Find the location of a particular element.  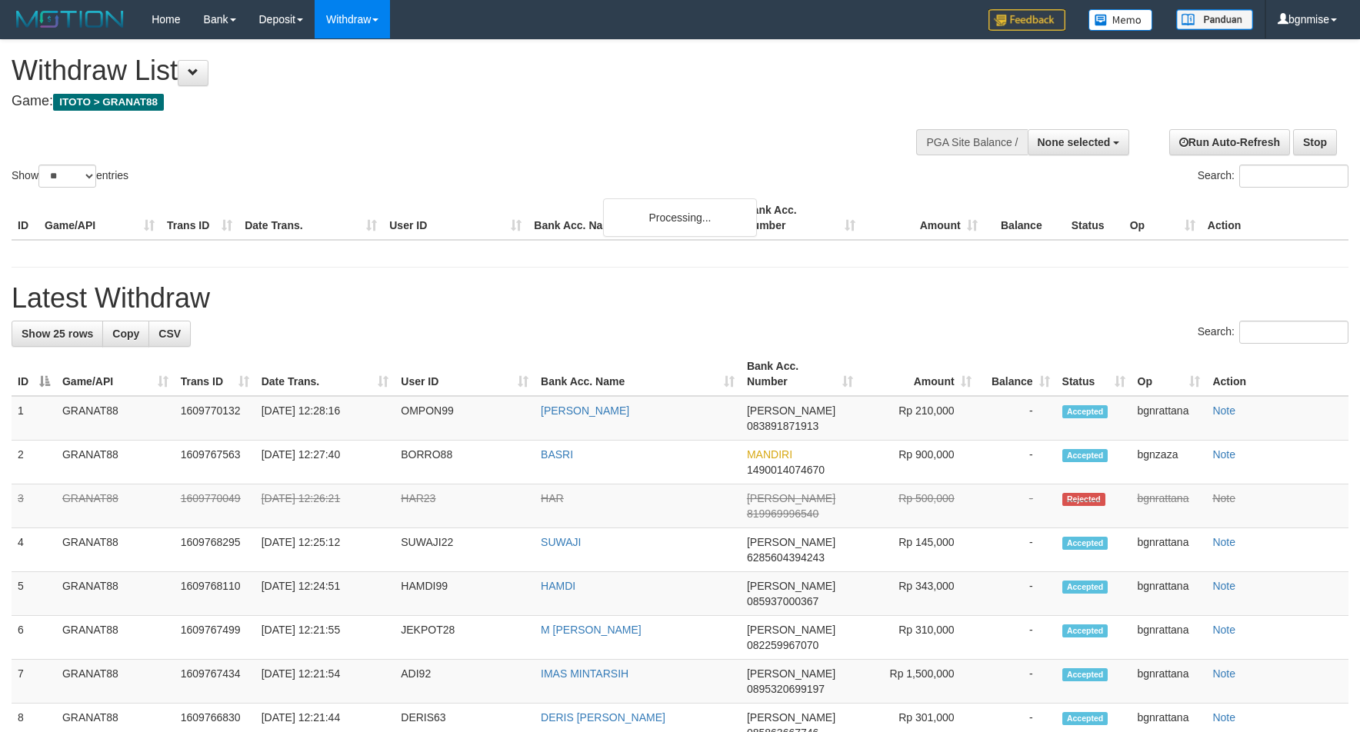

a: Stop is located at coordinates (1314, 142).